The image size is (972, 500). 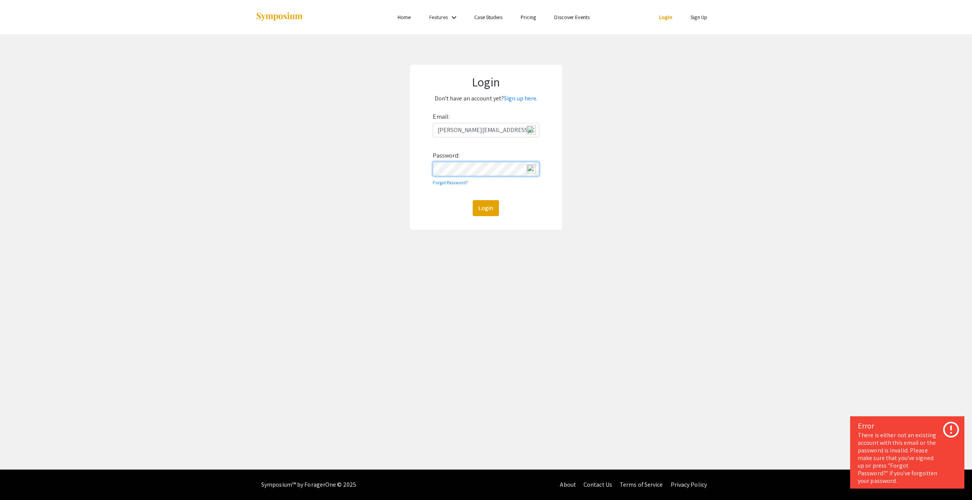 What do you see at coordinates (907, 459) in the screenshot?
I see `div: There is either not an existing account with this email or the password is invalid. Please make s...` at bounding box center [907, 459].